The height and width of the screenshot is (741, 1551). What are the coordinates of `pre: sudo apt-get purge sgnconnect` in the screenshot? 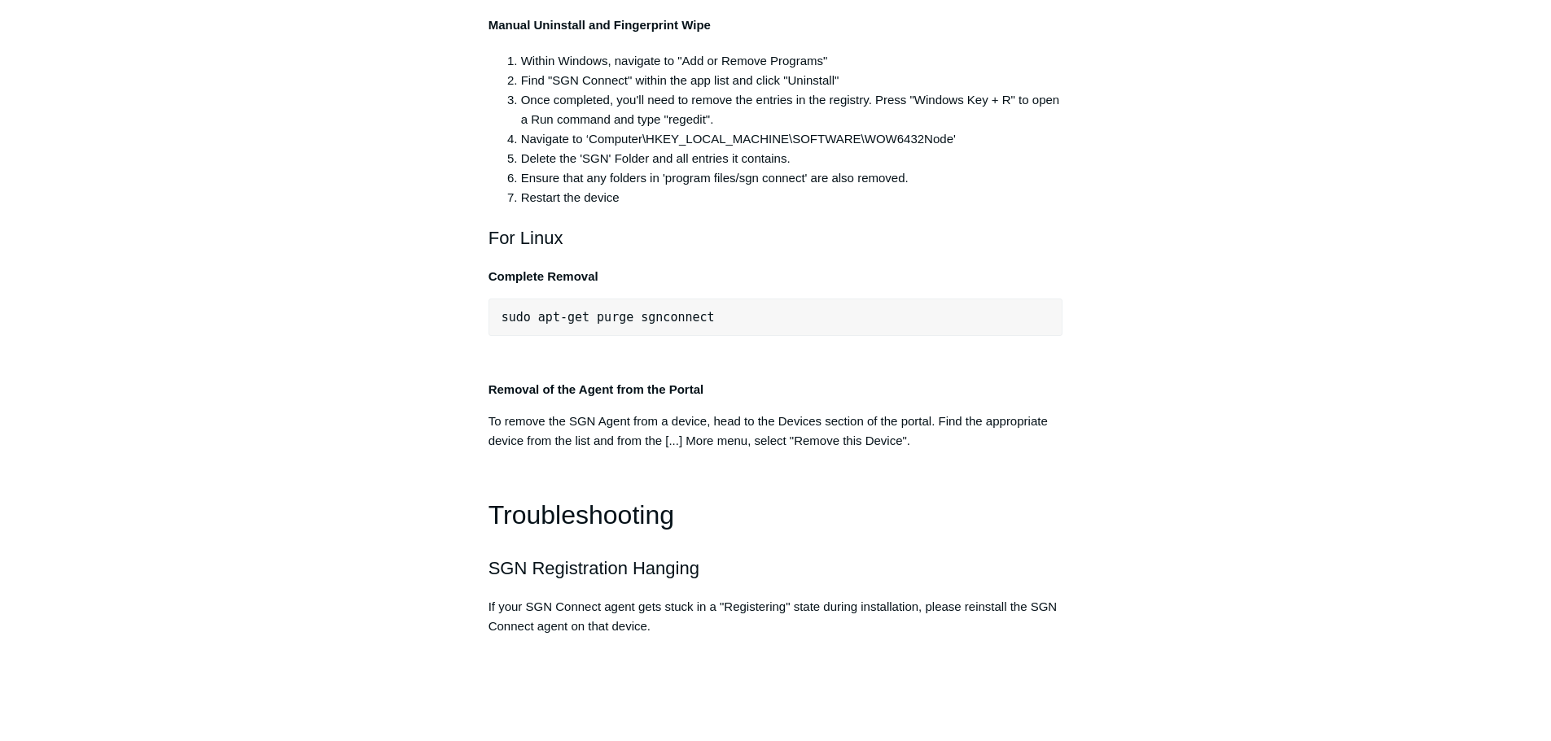 It's located at (776, 317).